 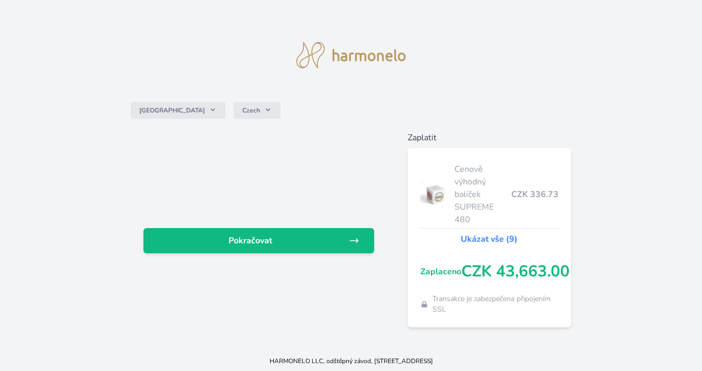 What do you see at coordinates (496, 304) in the screenshot?
I see `span: Transakce je zabezpečena připojením SSL` at bounding box center [496, 304].